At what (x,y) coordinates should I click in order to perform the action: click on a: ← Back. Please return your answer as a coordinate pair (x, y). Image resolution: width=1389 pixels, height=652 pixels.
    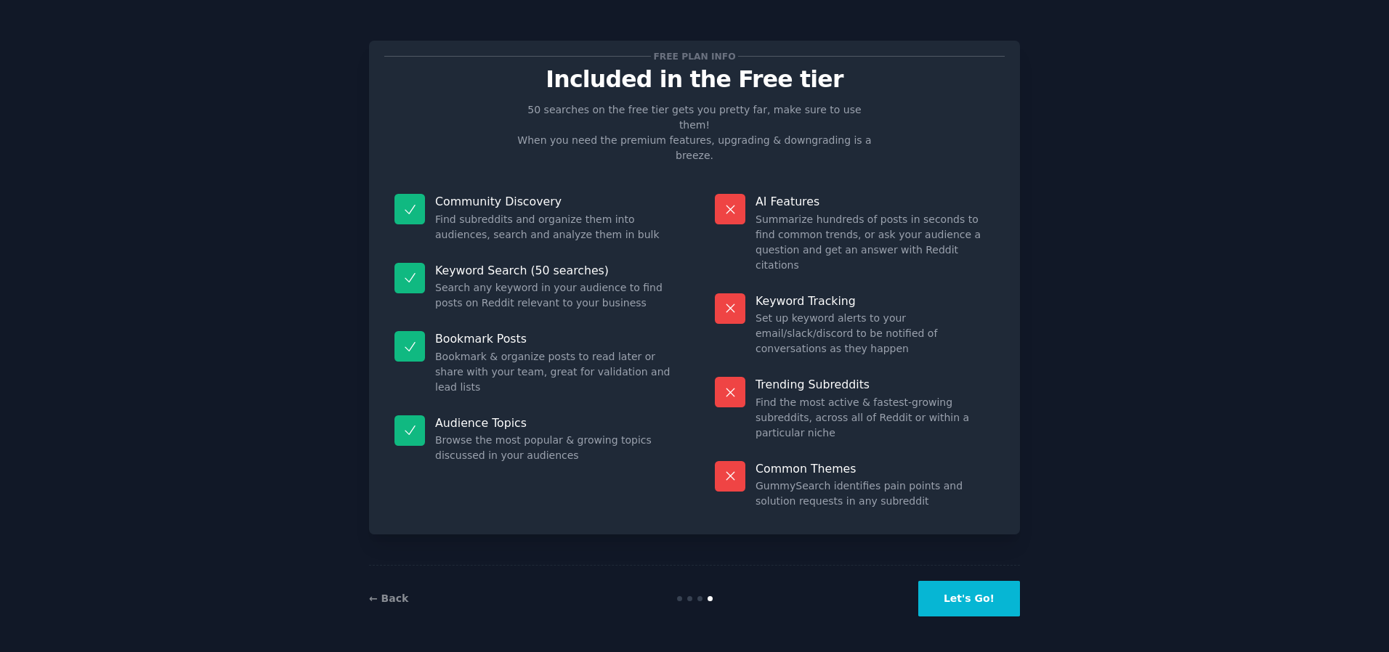
    Looking at the image, I should click on (389, 599).